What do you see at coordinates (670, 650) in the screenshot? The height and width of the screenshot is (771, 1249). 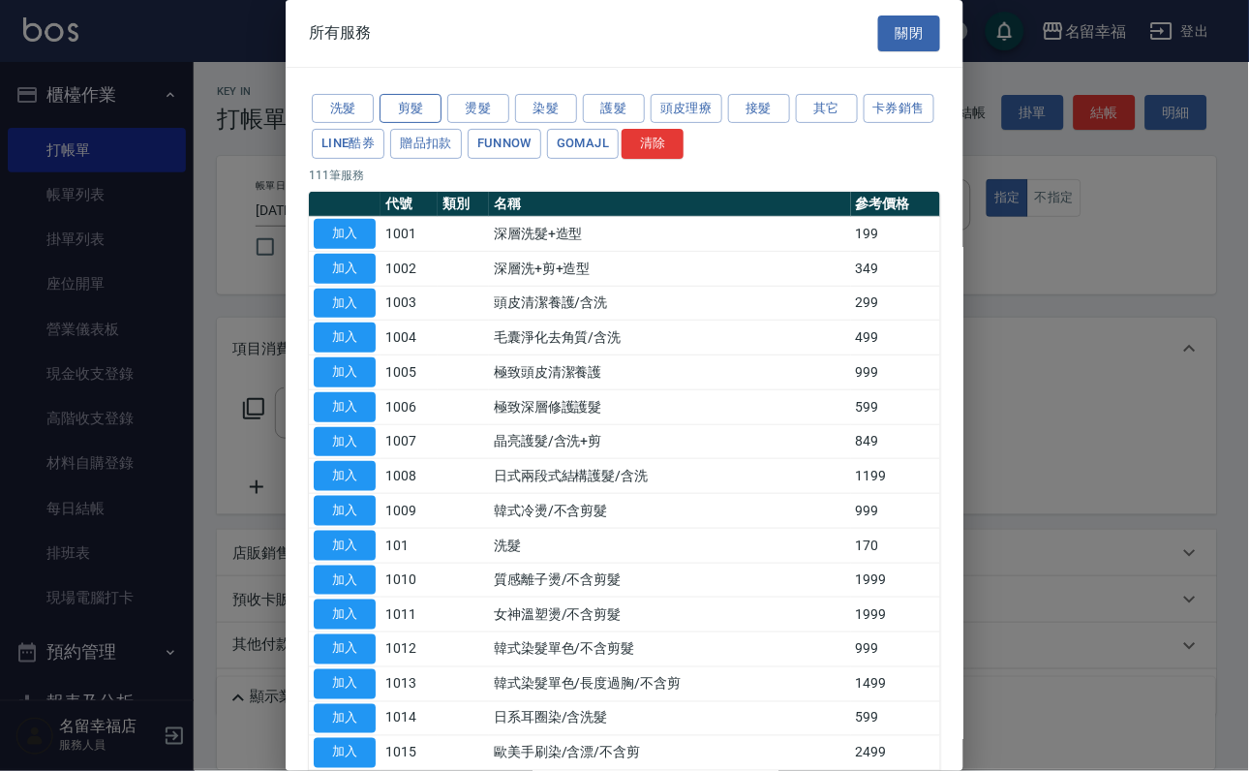 I see `td: 韓式染髮單色/不含剪髮` at bounding box center [670, 650].